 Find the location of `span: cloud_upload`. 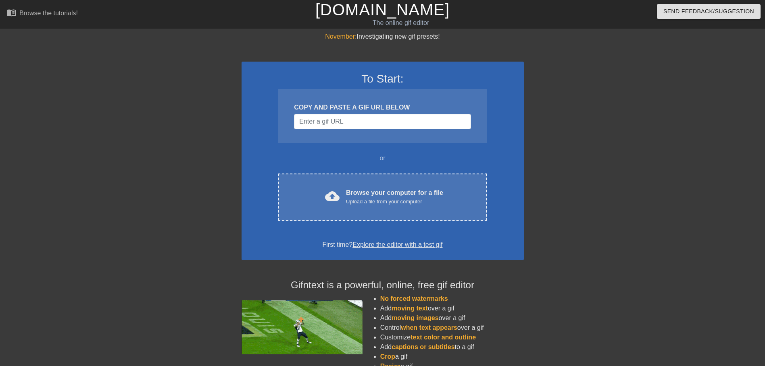

span: cloud_upload is located at coordinates (332, 196).